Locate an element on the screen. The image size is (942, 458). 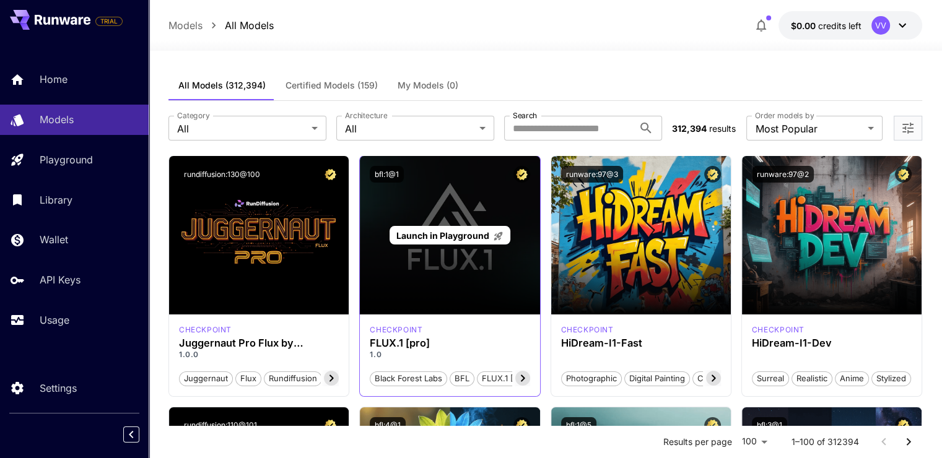
span: Cinematic is located at coordinates (716, 379).